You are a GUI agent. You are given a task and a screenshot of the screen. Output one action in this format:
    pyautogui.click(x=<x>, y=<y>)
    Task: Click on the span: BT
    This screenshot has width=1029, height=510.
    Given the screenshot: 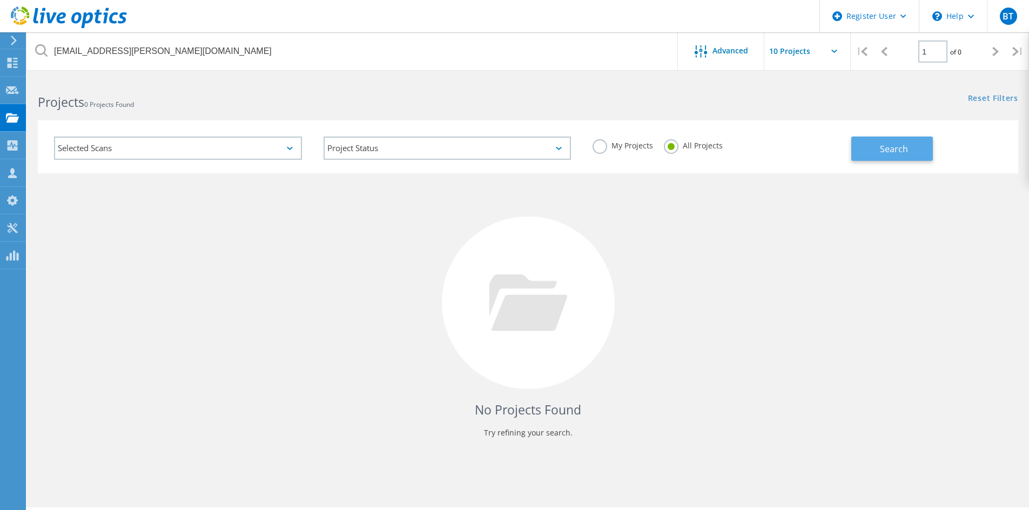 What is the action you would take?
    pyautogui.click(x=1008, y=16)
    